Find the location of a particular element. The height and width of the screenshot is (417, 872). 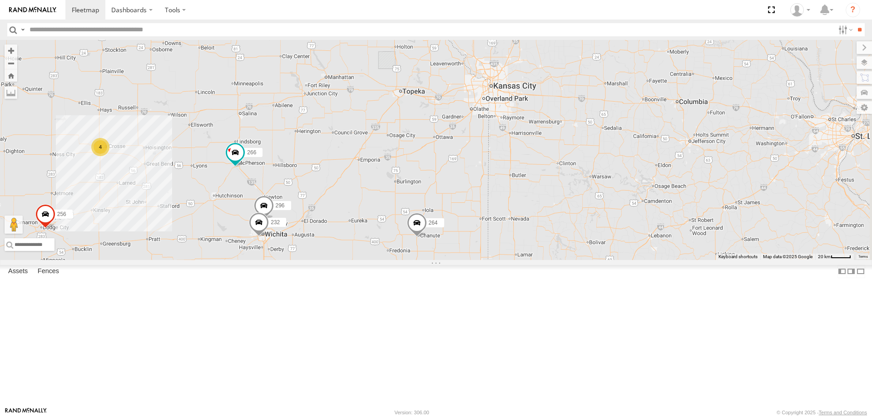

label: Map Settings is located at coordinates (864, 108).